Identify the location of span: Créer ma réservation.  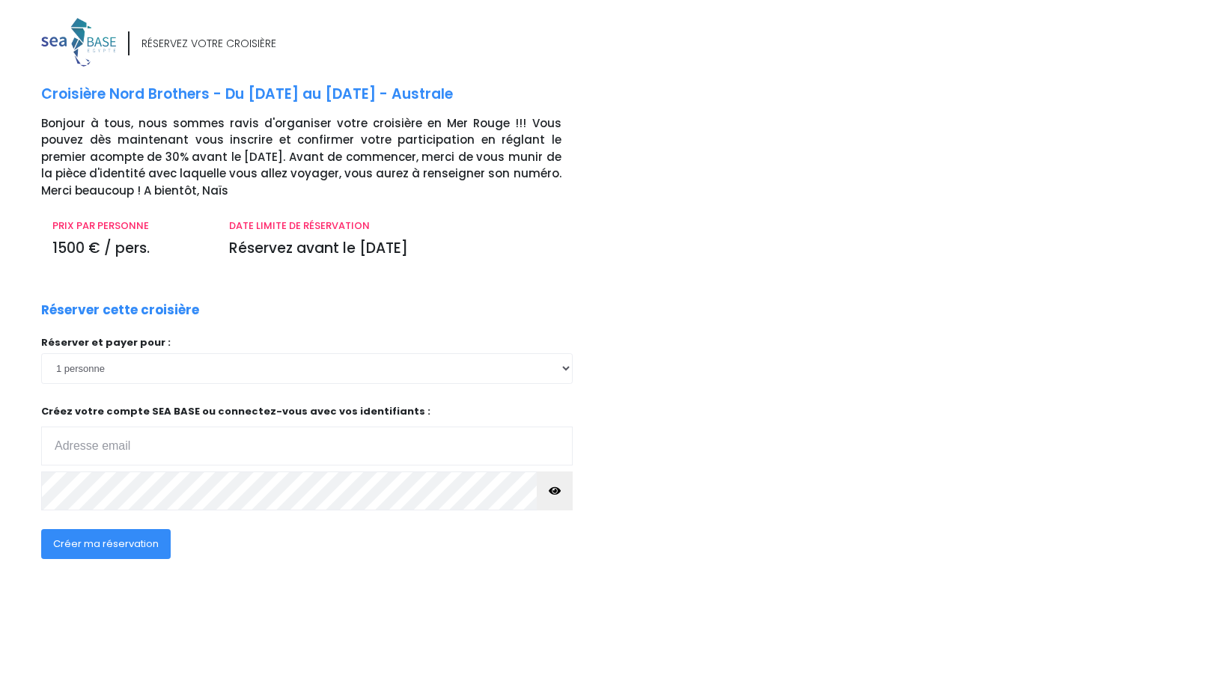
(106, 544).